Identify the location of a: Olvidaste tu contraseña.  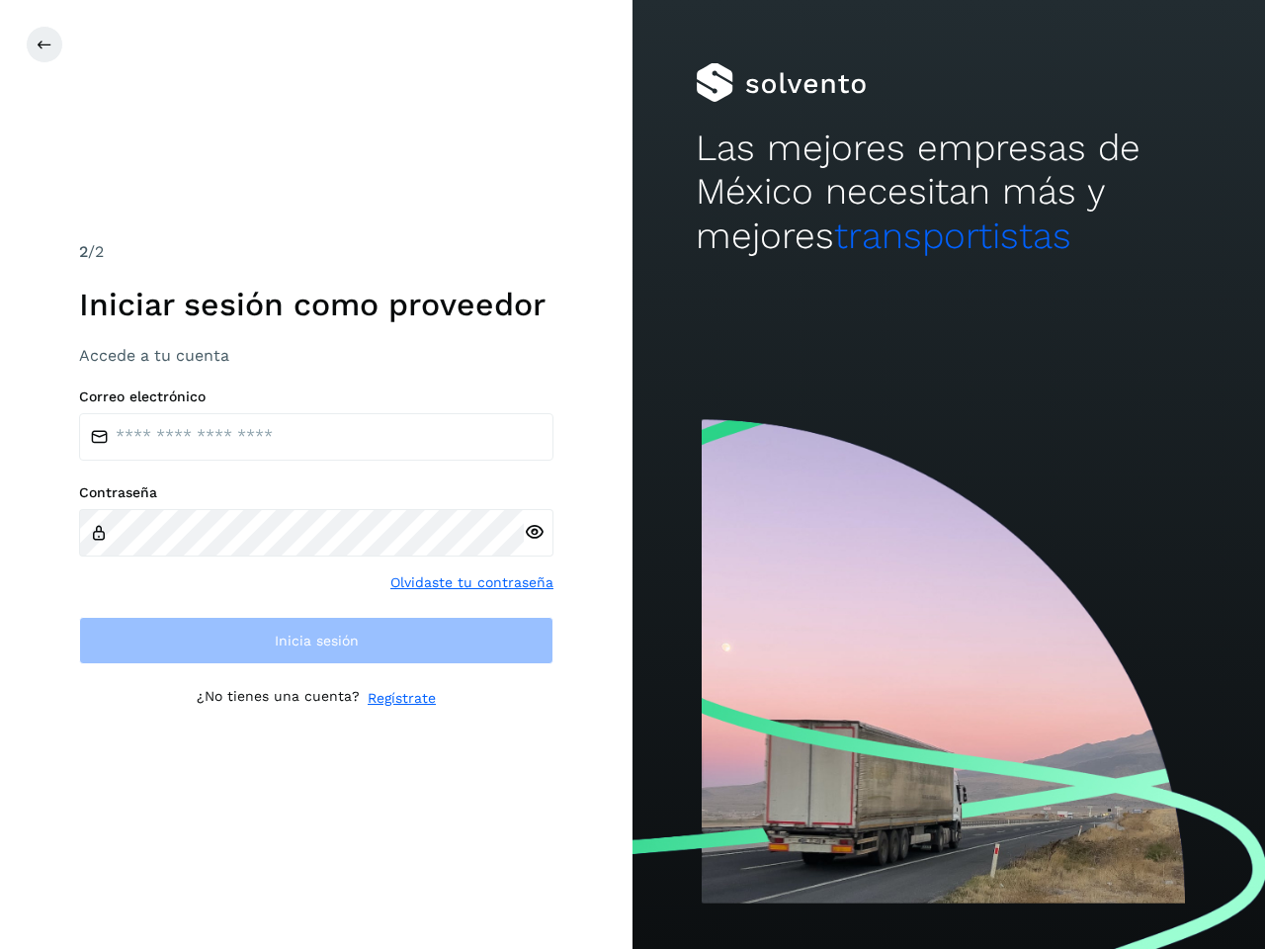
(471, 582).